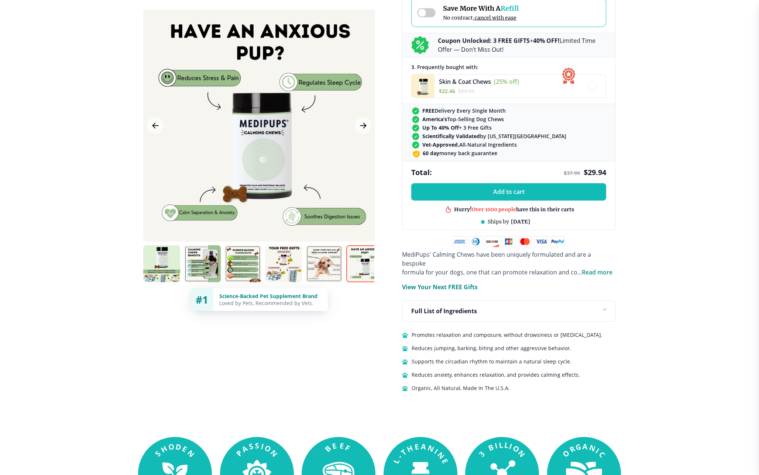  I want to click on span: Delivery Every Single Month, so click(464, 110).